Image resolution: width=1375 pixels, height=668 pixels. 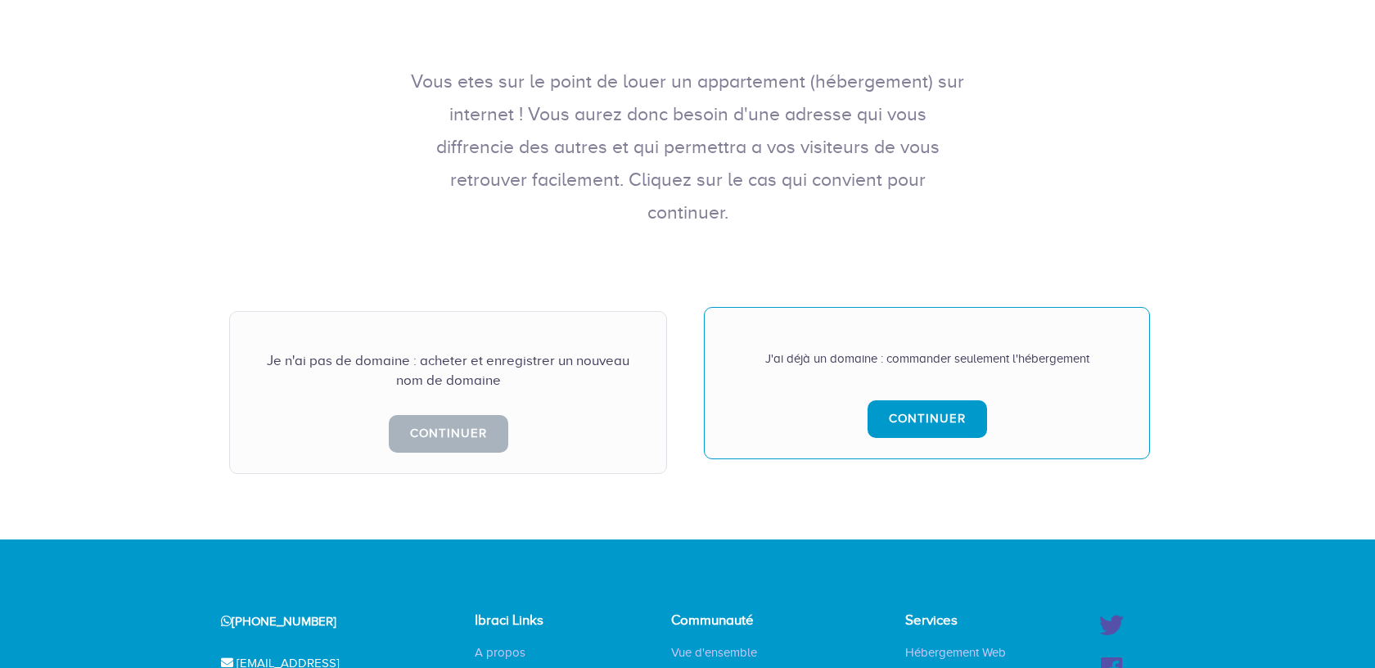 What do you see at coordinates (955, 652) in the screenshot?
I see `a: Hébergement Web` at bounding box center [955, 652].